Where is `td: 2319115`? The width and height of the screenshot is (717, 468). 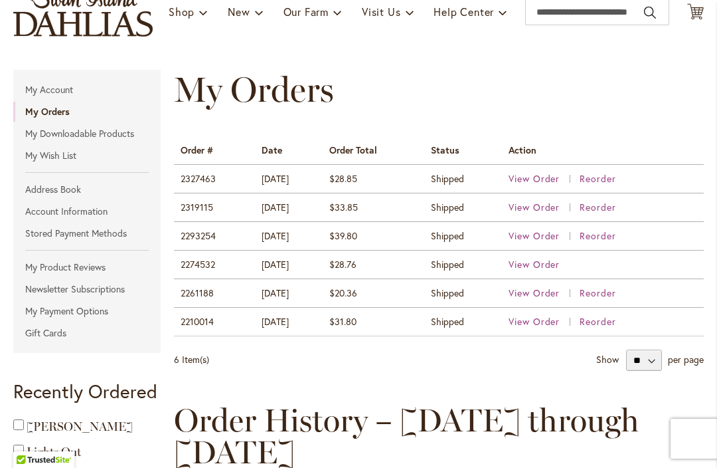
td: 2319115 is located at coordinates (215, 207).